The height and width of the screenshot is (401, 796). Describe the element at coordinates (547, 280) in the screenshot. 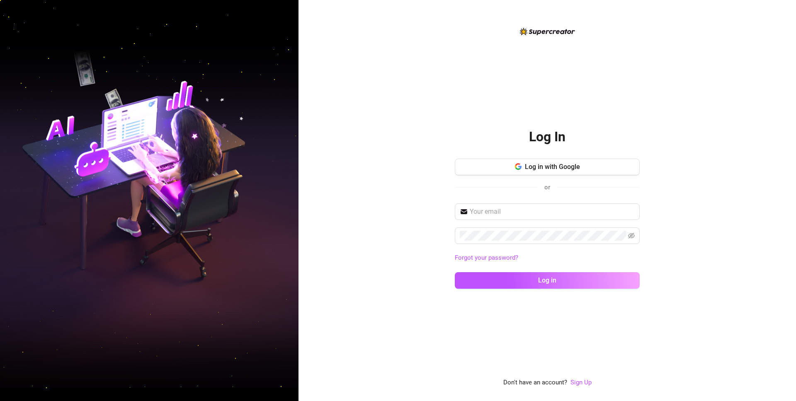

I see `span: Log in` at that location.